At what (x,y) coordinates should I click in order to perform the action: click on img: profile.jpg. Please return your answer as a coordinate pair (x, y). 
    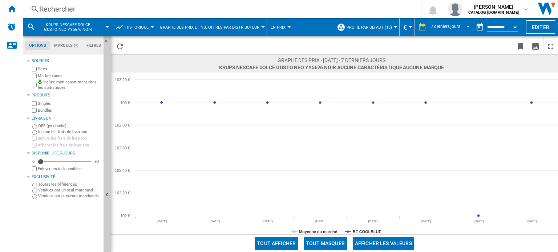
    Looking at the image, I should click on (455, 9).